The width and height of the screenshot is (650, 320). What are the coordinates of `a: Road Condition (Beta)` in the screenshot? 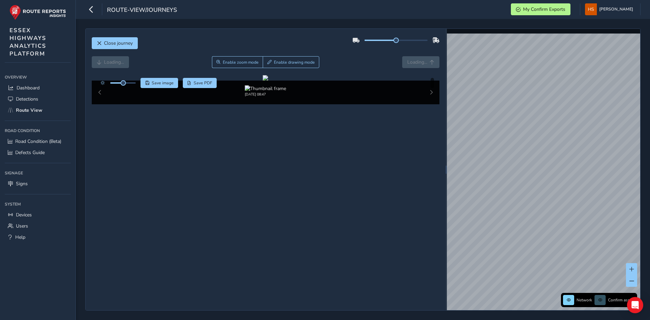 It's located at (38, 141).